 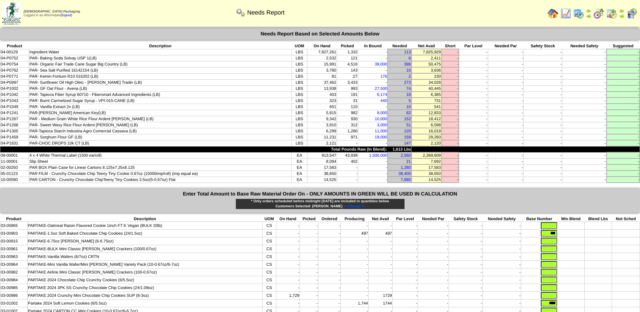 What do you see at coordinates (15, 58) in the screenshot?
I see `td: 04-P0752` at bounding box center [15, 58].